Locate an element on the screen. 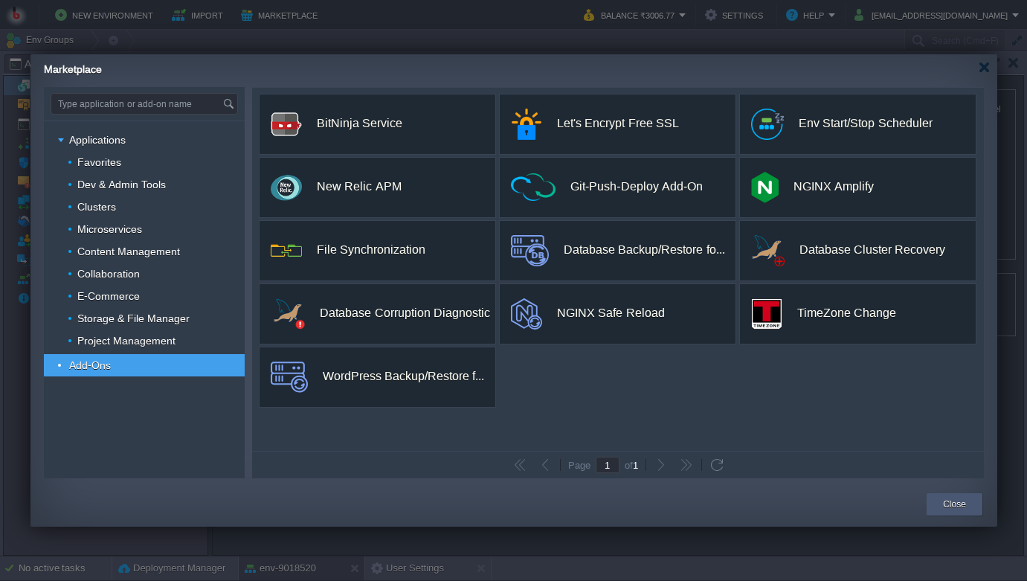 The width and height of the screenshot is (1027, 581). div: Git-Push-Deploy Add-On is located at coordinates (636, 187).